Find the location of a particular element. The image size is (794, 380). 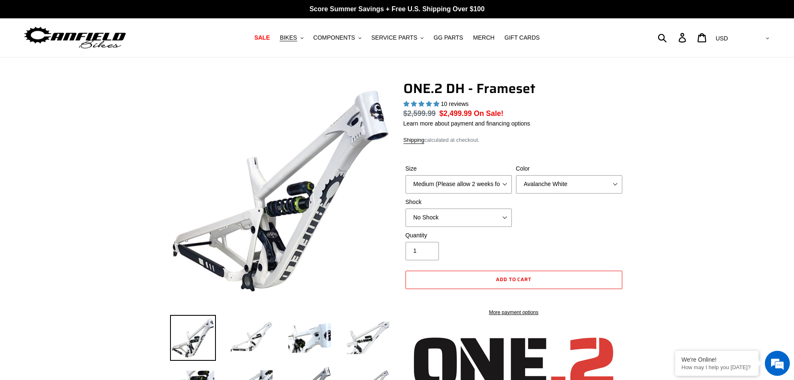

div: calculated at checkout. is located at coordinates (514, 140).